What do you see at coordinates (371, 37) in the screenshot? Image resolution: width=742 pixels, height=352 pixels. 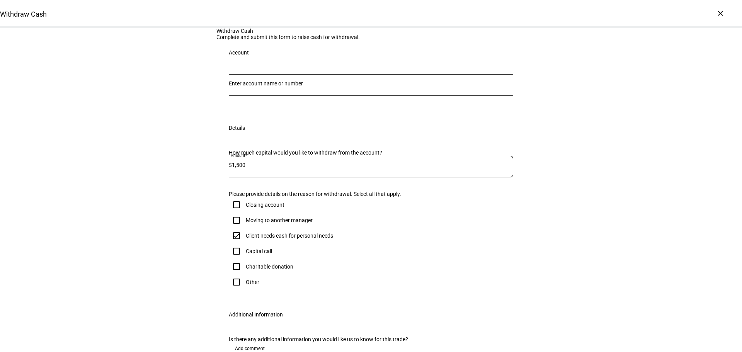 I see `div: Complete and submit this form to raise cash for withdrawal.` at bounding box center [371, 37].